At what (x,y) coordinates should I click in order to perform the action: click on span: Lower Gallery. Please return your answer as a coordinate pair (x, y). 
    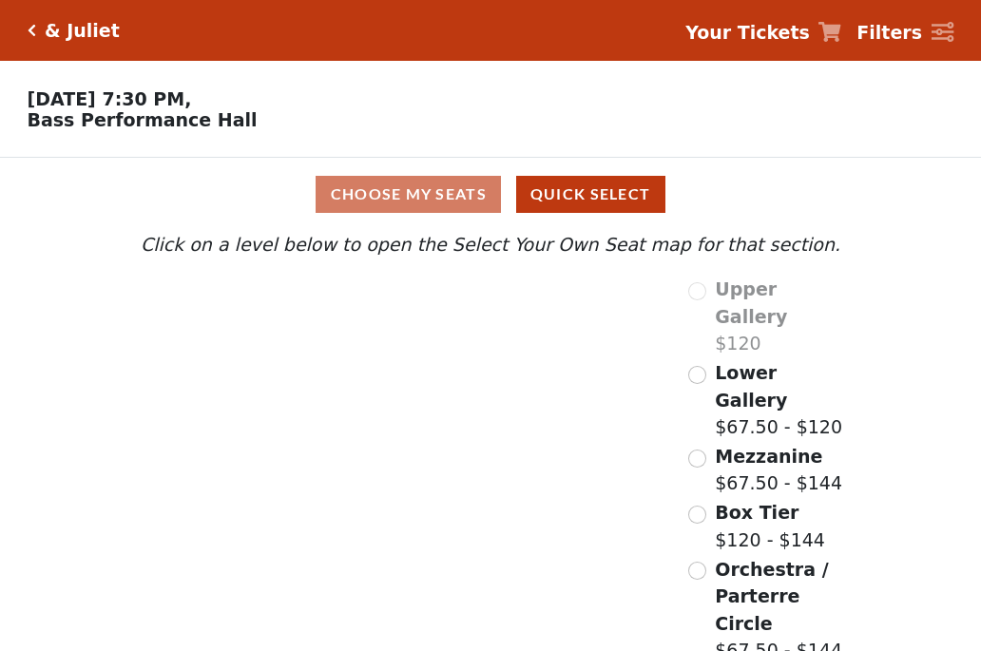
    Looking at the image, I should click on (751, 386).